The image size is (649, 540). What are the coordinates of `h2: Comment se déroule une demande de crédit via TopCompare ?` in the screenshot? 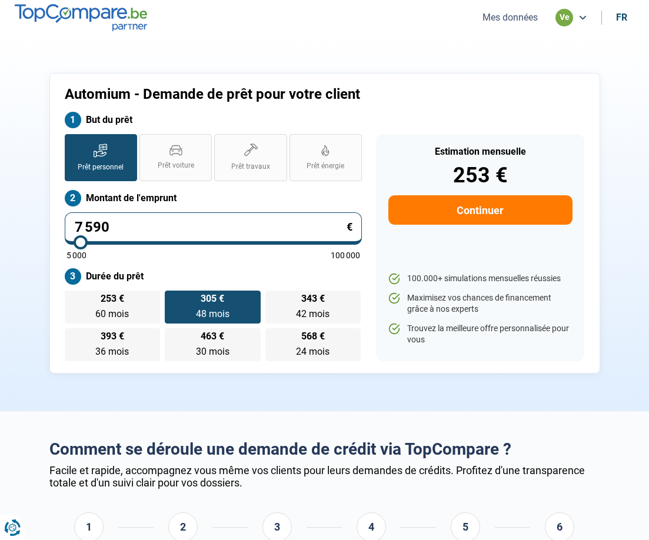 It's located at (325, 450).